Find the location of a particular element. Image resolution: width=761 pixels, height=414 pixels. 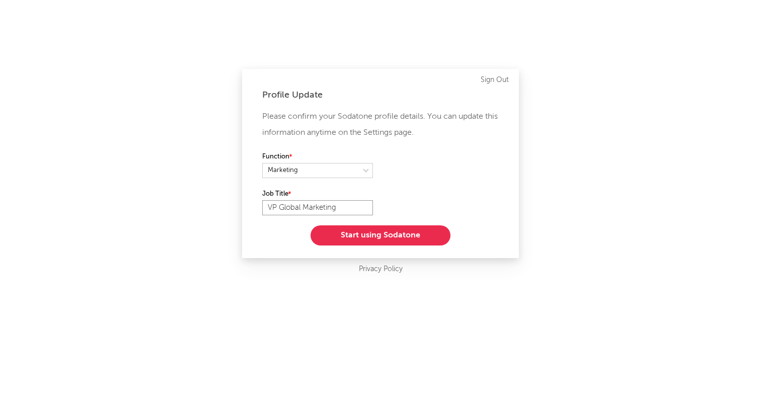

button: Start using Sodatone is located at coordinates (380, 235).